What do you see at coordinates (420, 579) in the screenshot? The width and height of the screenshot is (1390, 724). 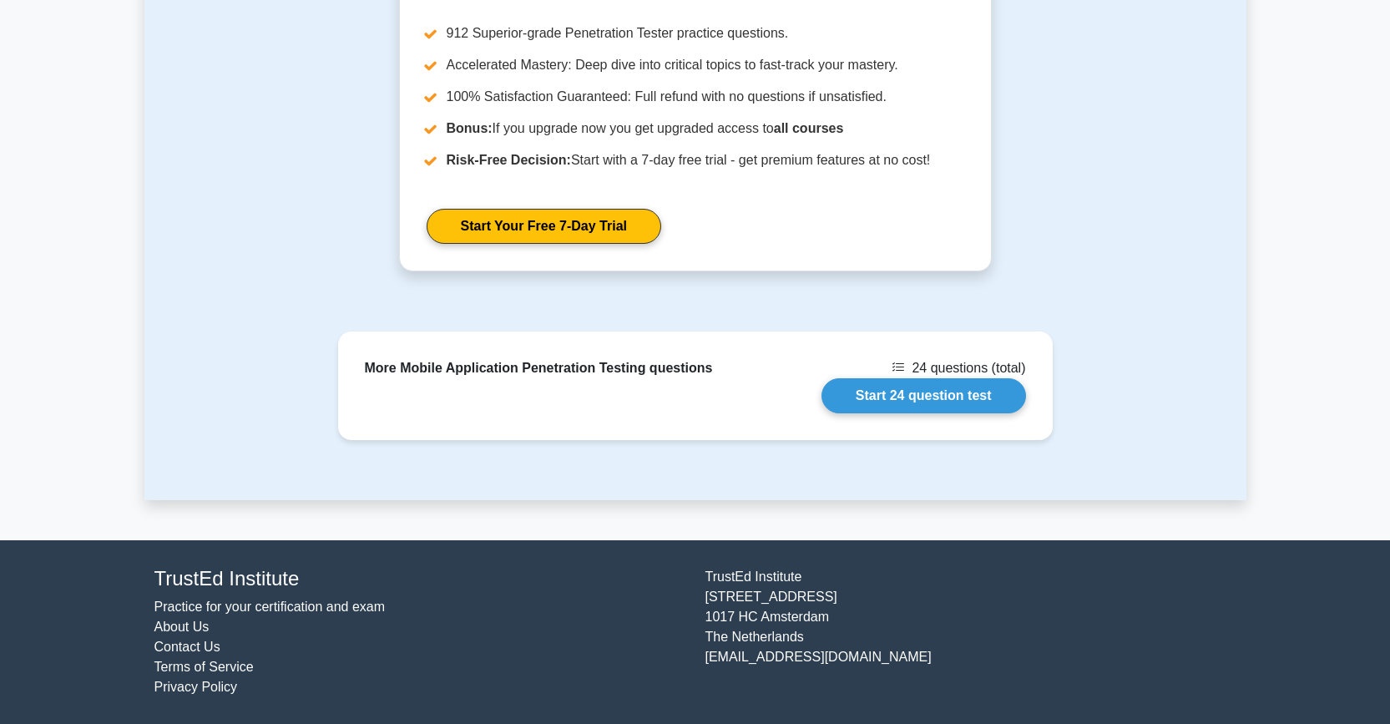 I see `h4: TrustEd Institute` at bounding box center [420, 579].